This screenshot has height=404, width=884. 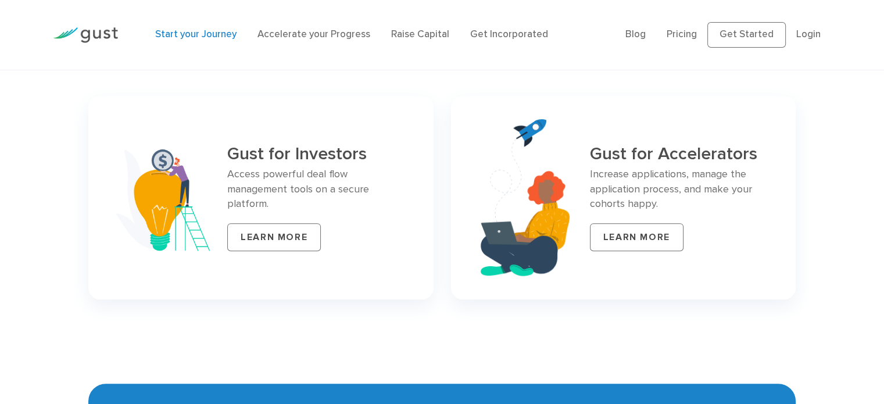 I want to click on a: Blog, so click(x=635, y=34).